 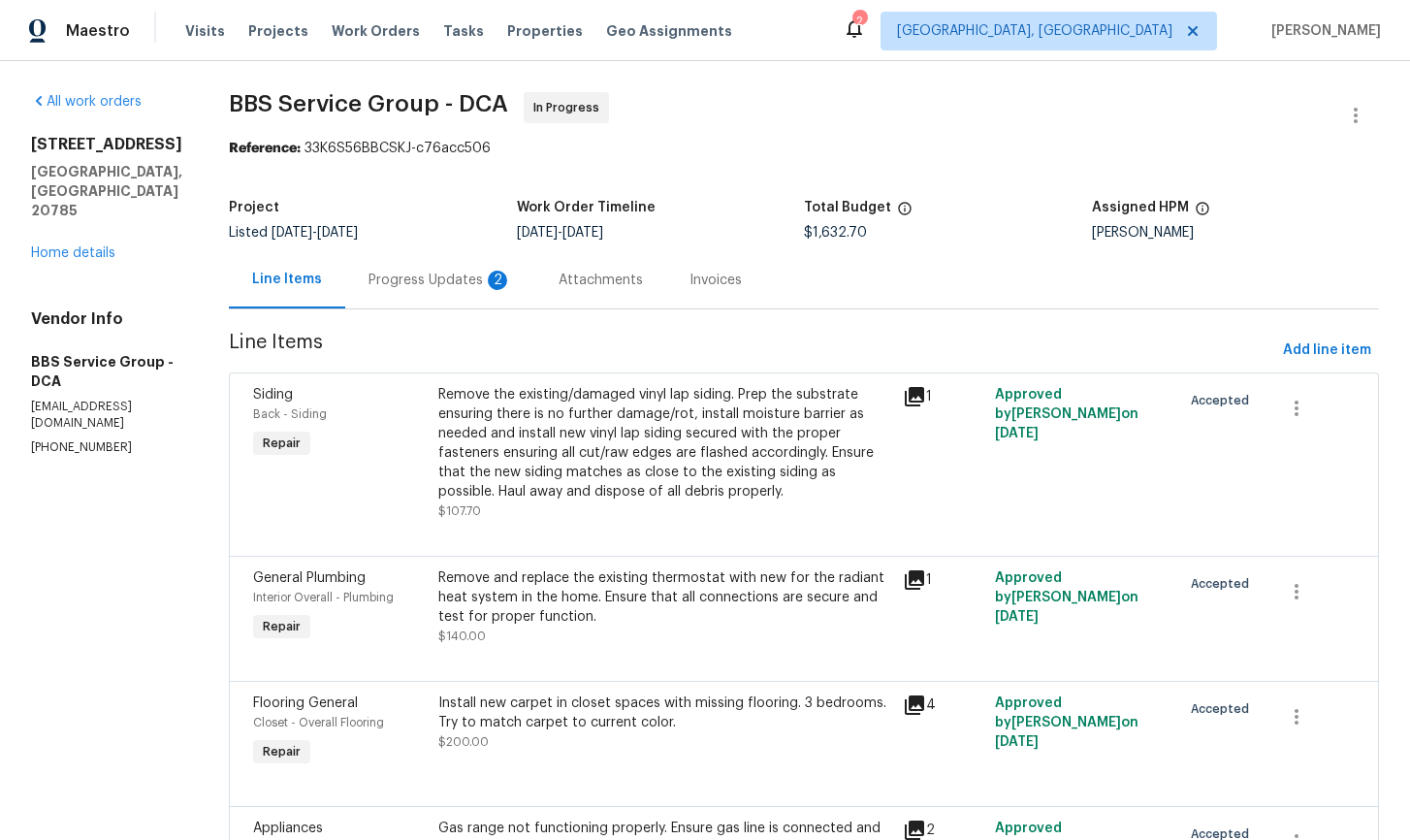 What do you see at coordinates (464, 742) in the screenshot?
I see `span: $200.00` at bounding box center [464, 742].